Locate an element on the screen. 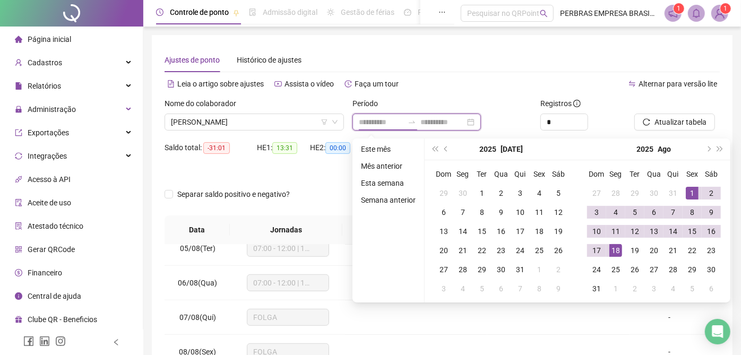 The width and height of the screenshot is (741, 355). span: export is located at coordinates (19, 133).